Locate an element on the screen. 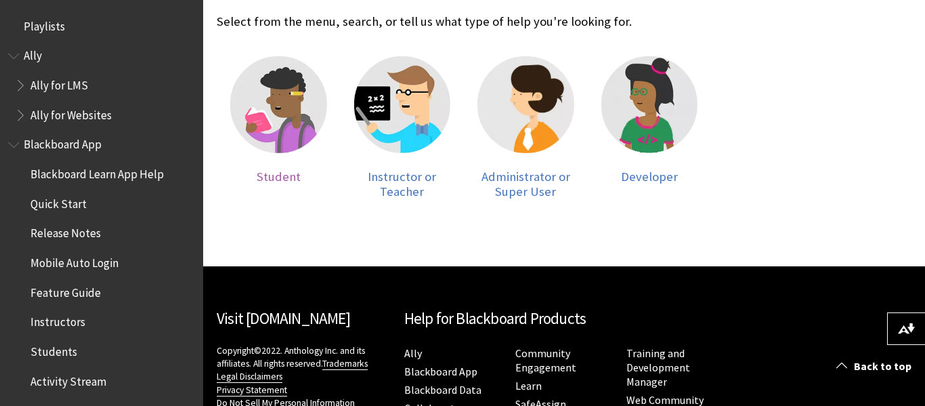 This screenshot has width=925, height=406. a: Administrator Administrator or Super User is located at coordinates (526, 127).